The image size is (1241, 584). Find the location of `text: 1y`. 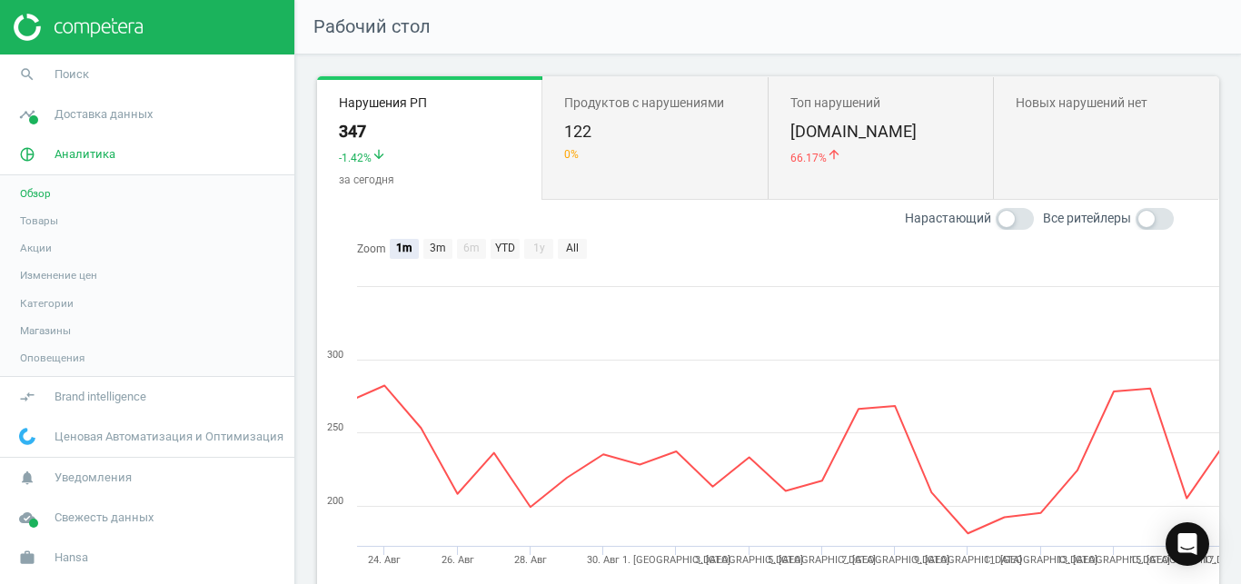

text: 1y is located at coordinates (539, 248).